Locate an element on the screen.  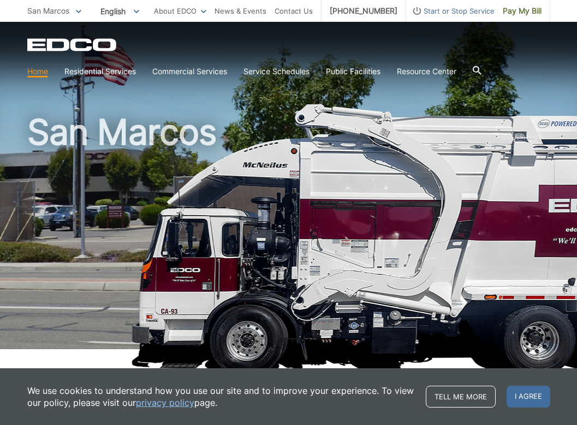
a: Resource Center is located at coordinates (426, 71).